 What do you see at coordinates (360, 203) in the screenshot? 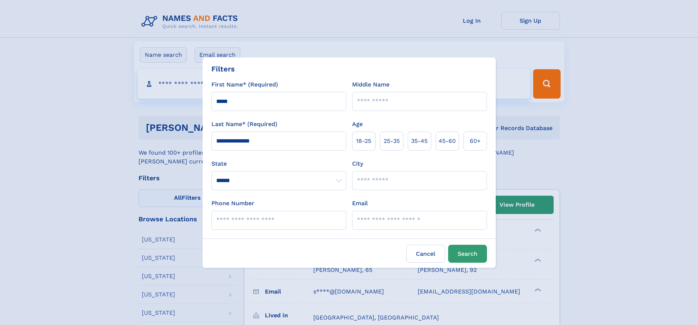
I see `label: Email` at bounding box center [360, 203].